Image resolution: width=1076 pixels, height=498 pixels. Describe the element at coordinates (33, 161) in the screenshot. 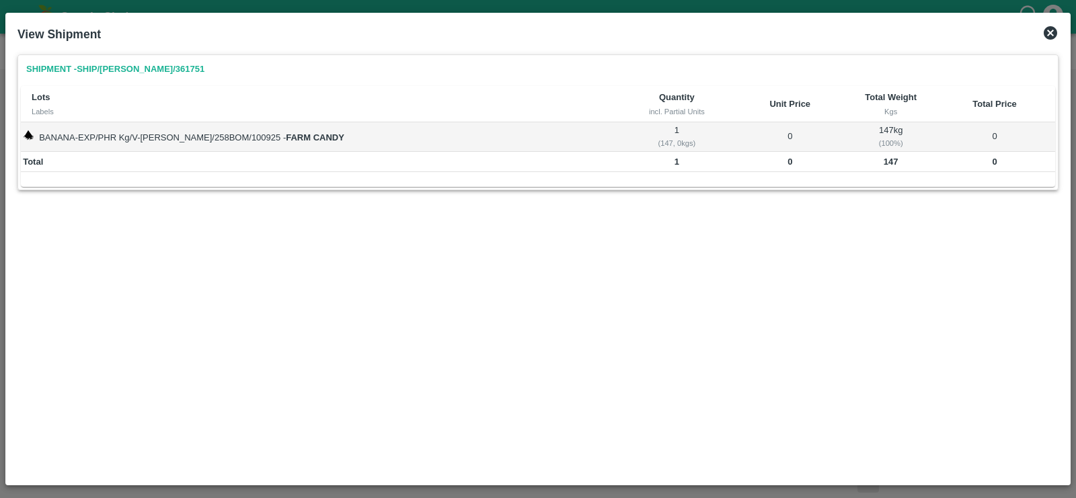

I see `b: Total` at that location.